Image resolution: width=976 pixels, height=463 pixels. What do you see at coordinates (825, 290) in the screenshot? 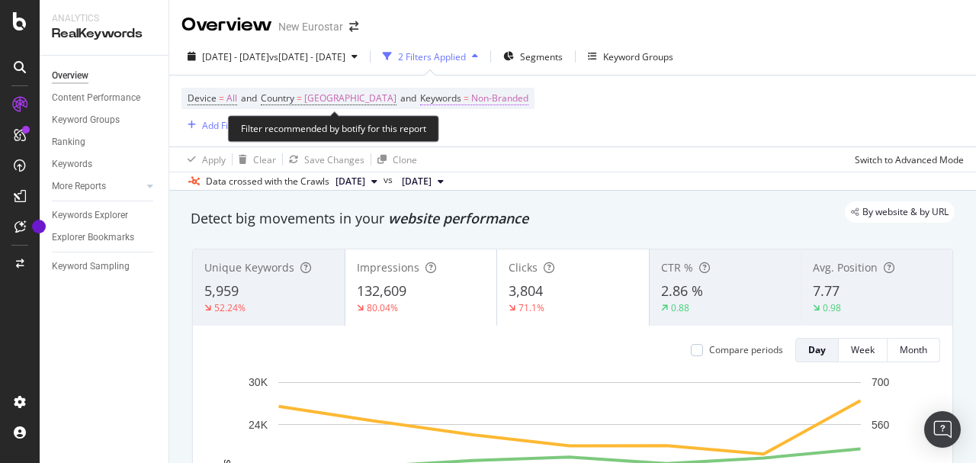
I see `span: 7.77` at bounding box center [825, 290].